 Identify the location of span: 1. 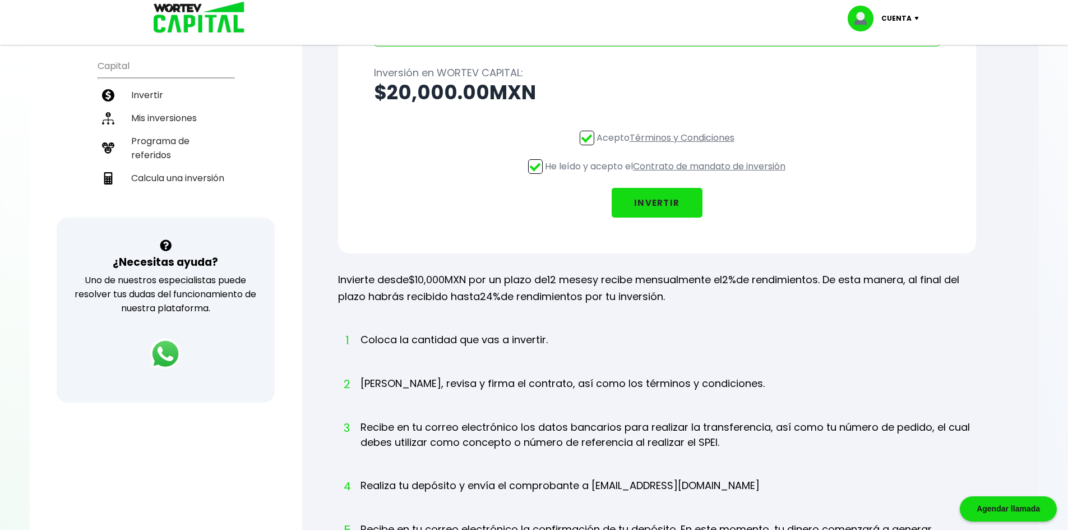
(346, 340).